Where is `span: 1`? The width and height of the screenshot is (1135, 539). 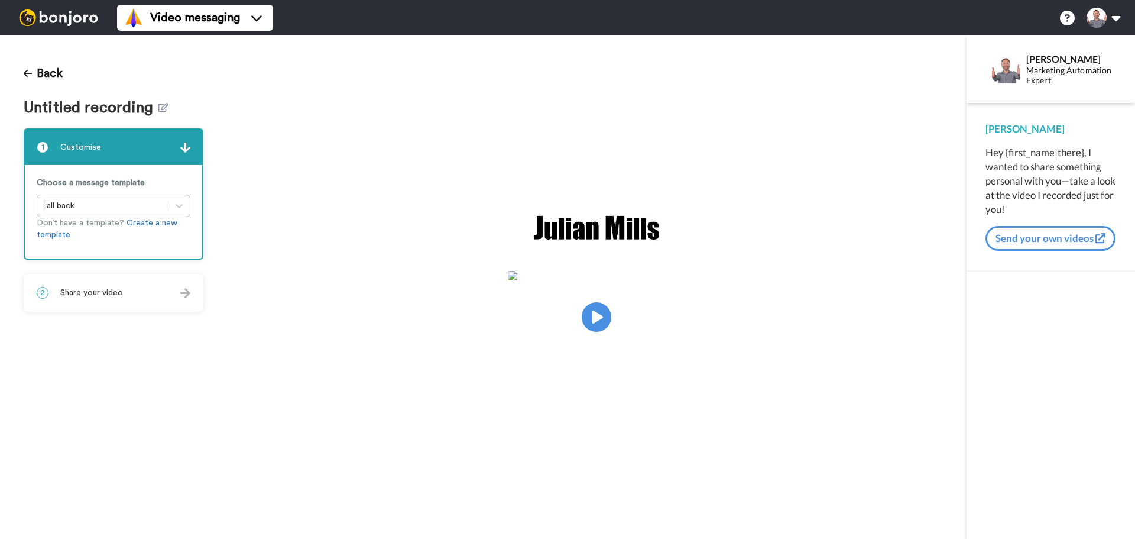
span: 1 is located at coordinates (43, 147).